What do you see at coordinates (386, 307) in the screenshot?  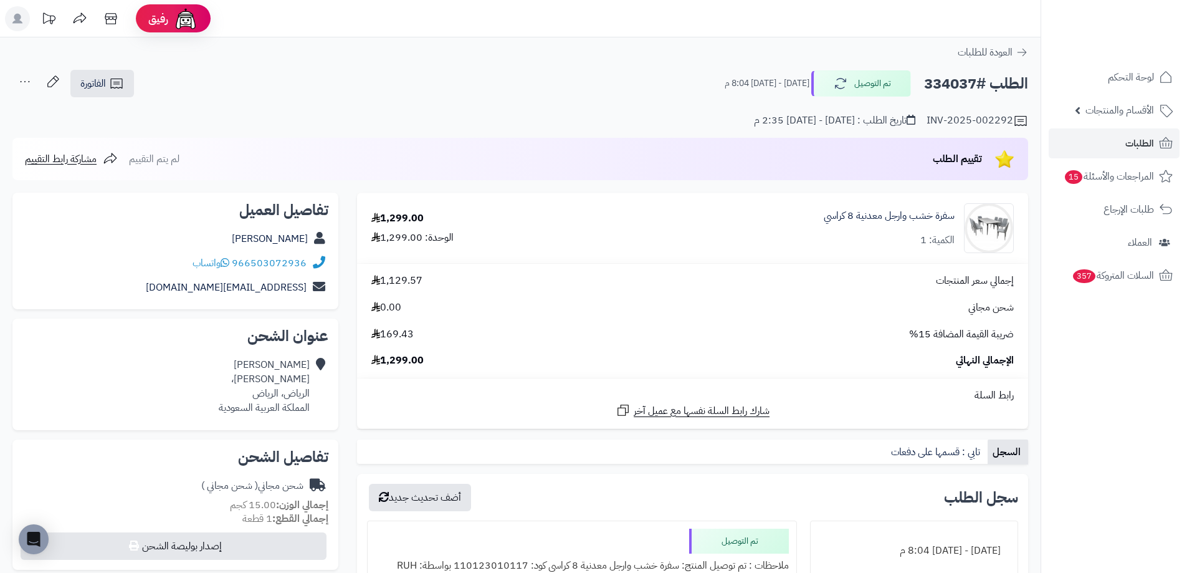 I see `span: 0.00` at bounding box center [386, 307].